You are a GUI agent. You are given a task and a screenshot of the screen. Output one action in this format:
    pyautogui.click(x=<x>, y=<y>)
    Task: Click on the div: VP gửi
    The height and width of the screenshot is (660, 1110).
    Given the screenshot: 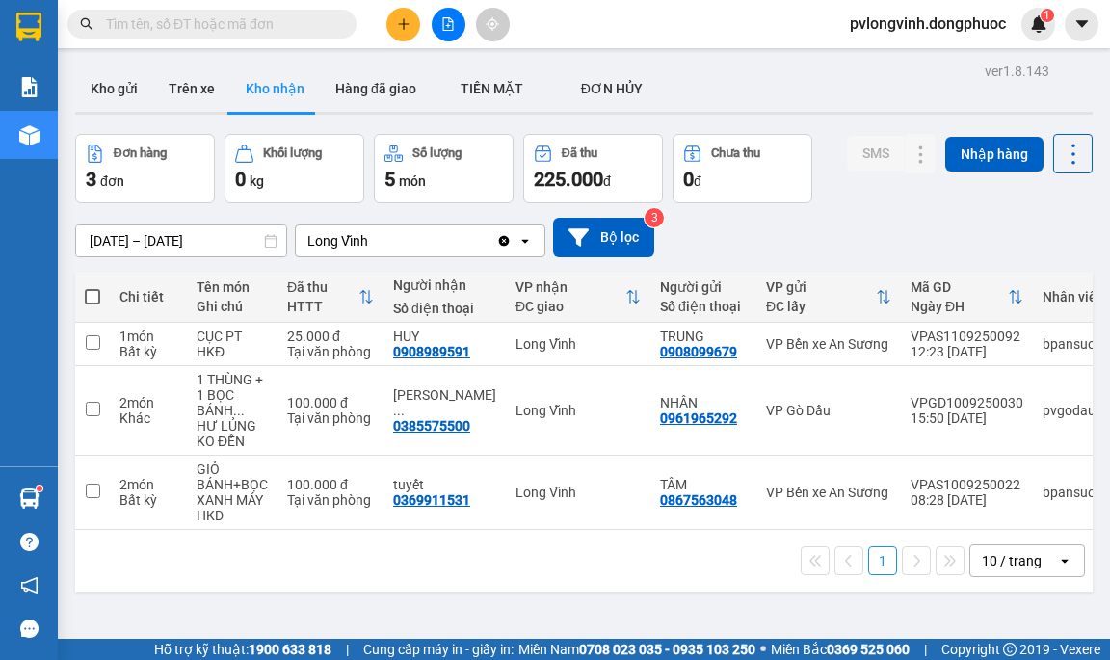 What is the action you would take?
    pyautogui.click(x=821, y=287)
    